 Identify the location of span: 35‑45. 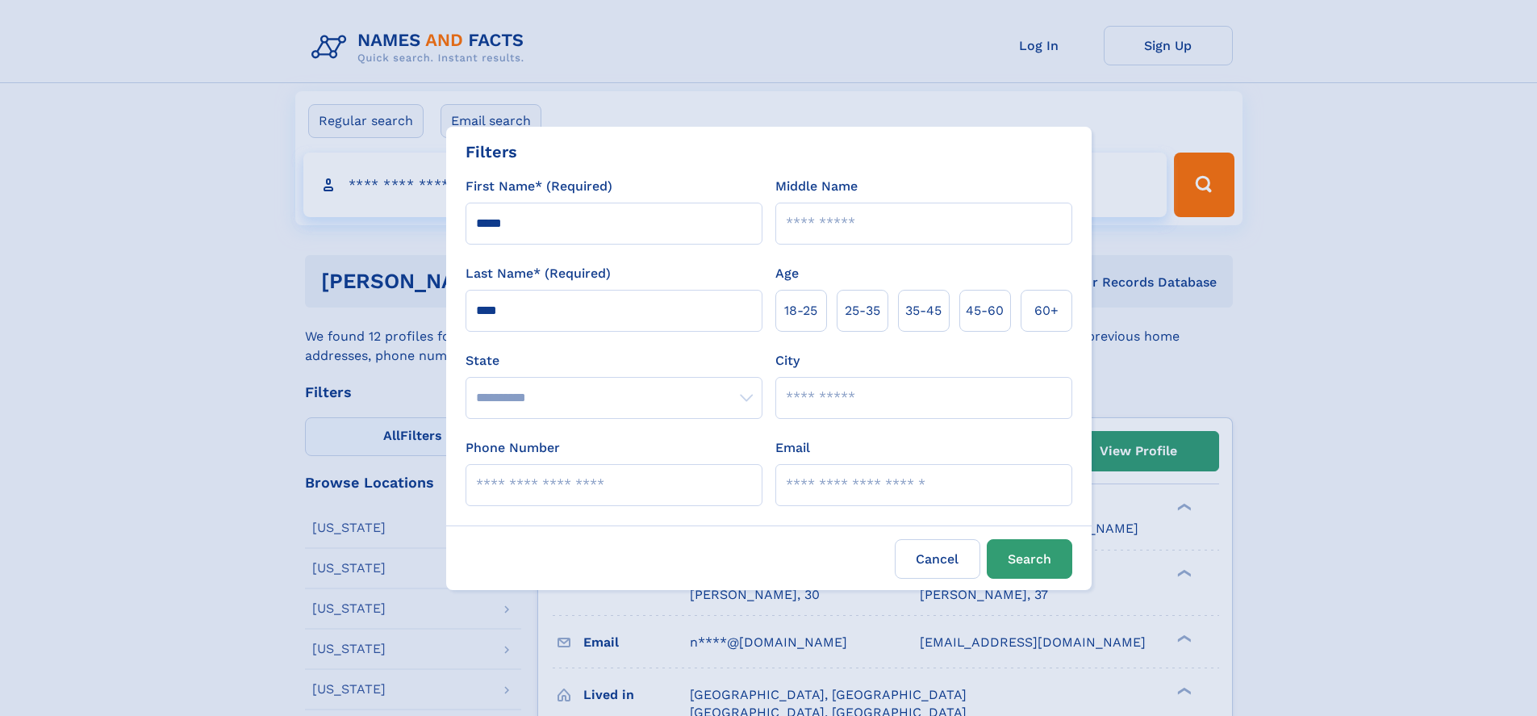
(923, 311).